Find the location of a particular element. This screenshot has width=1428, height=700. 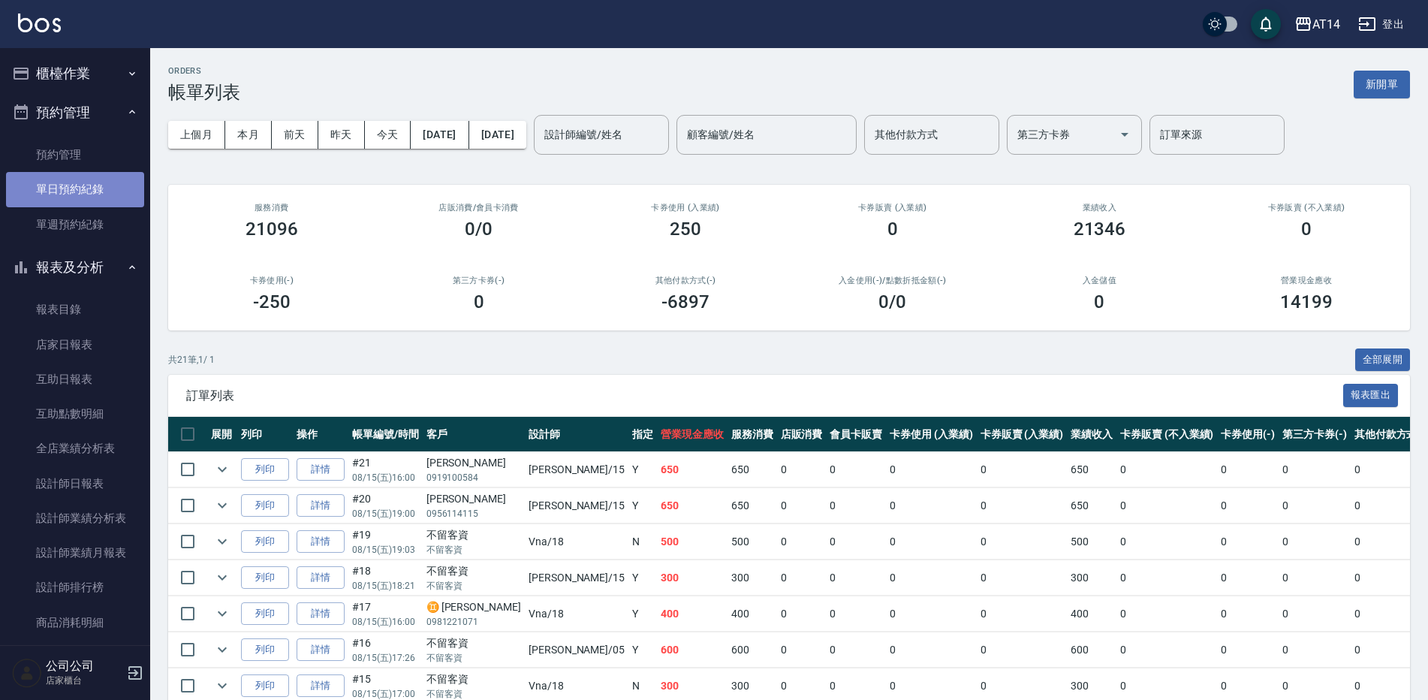

th: 客戶 is located at coordinates (474, 434).